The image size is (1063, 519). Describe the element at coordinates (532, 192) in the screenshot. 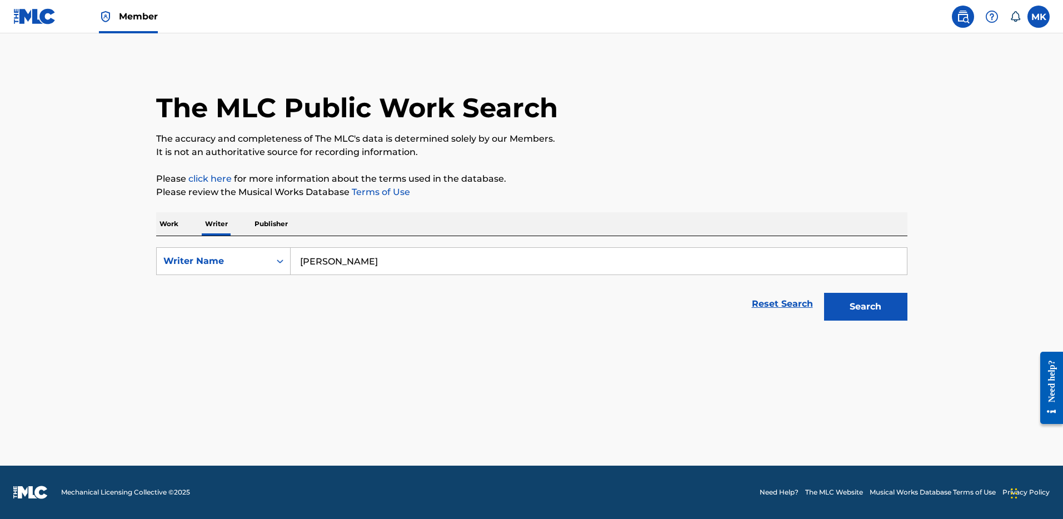

I see `p: Please review the Musical Works Database` at that location.